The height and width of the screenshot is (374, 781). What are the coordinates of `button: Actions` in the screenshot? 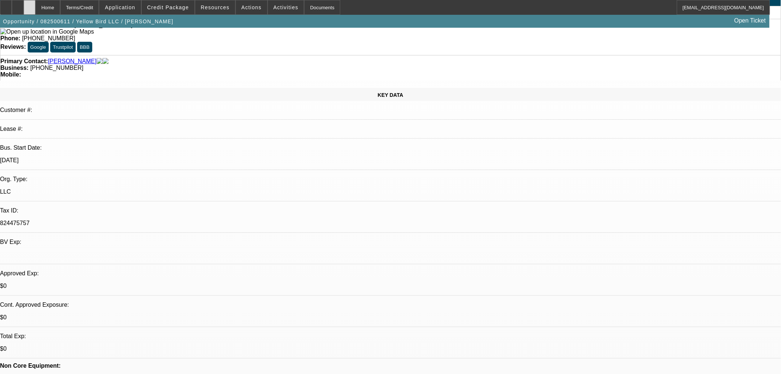 It's located at (251, 7).